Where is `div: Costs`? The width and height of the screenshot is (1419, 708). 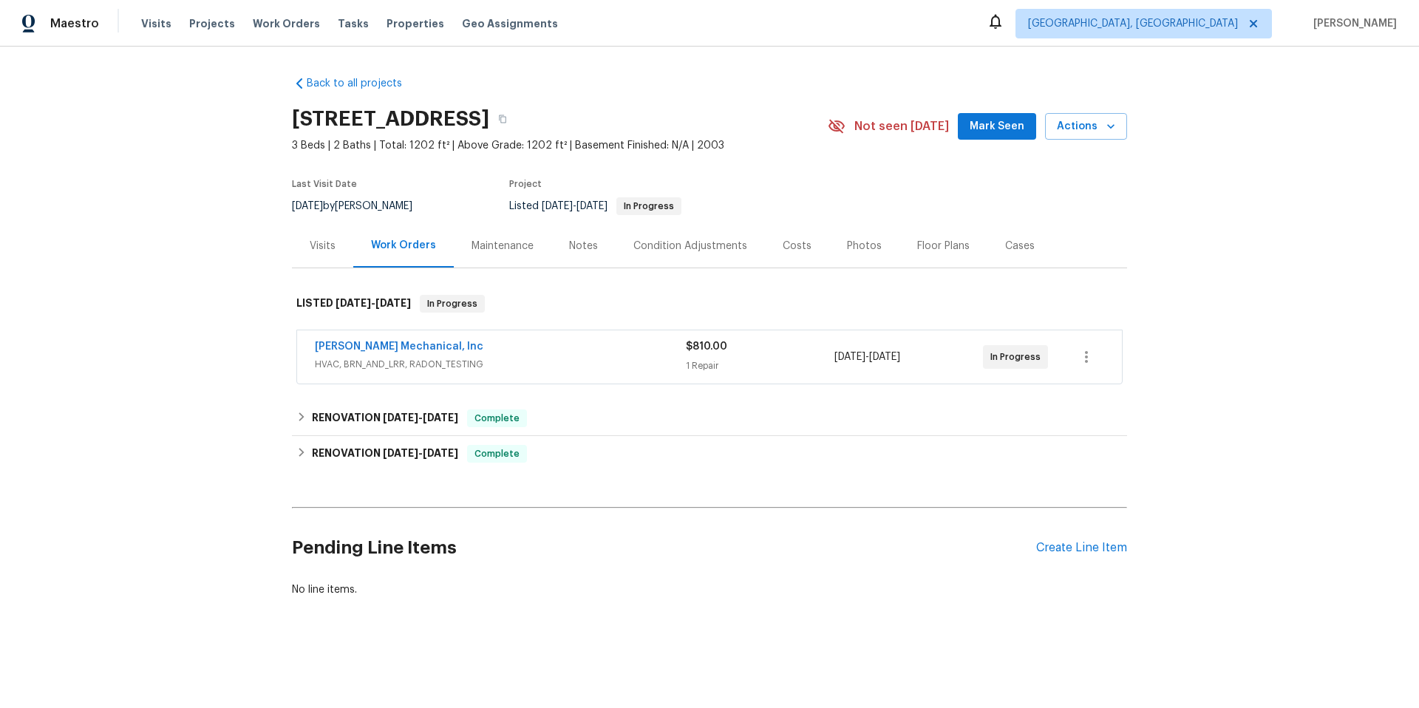
div: Costs is located at coordinates (797, 246).